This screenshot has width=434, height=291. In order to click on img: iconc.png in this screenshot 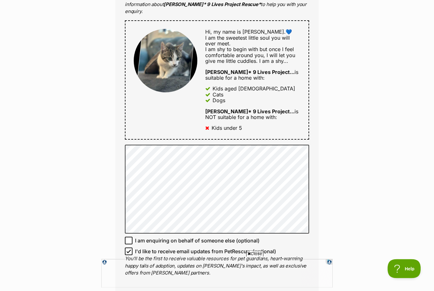, I will do `click(228, 3)`.